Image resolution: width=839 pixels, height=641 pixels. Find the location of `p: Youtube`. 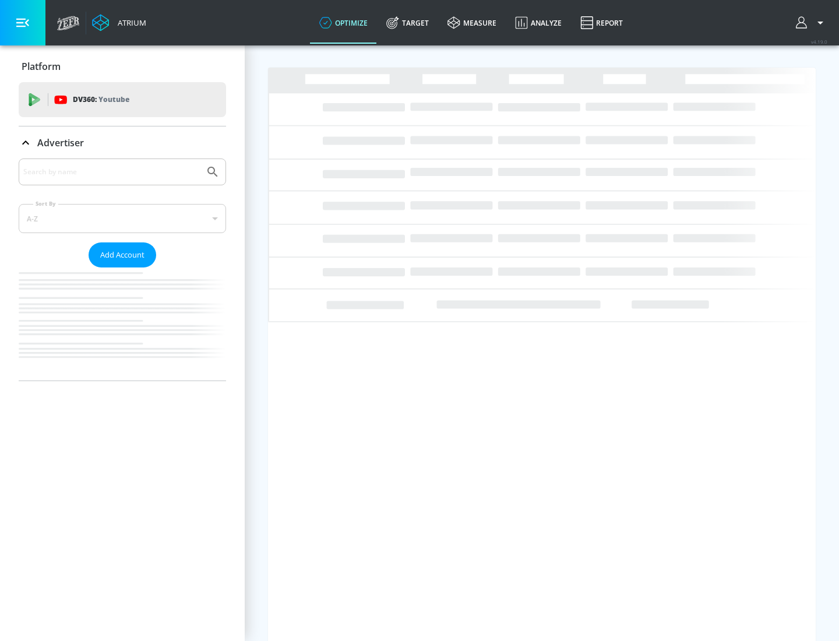

p: Youtube is located at coordinates (114, 99).